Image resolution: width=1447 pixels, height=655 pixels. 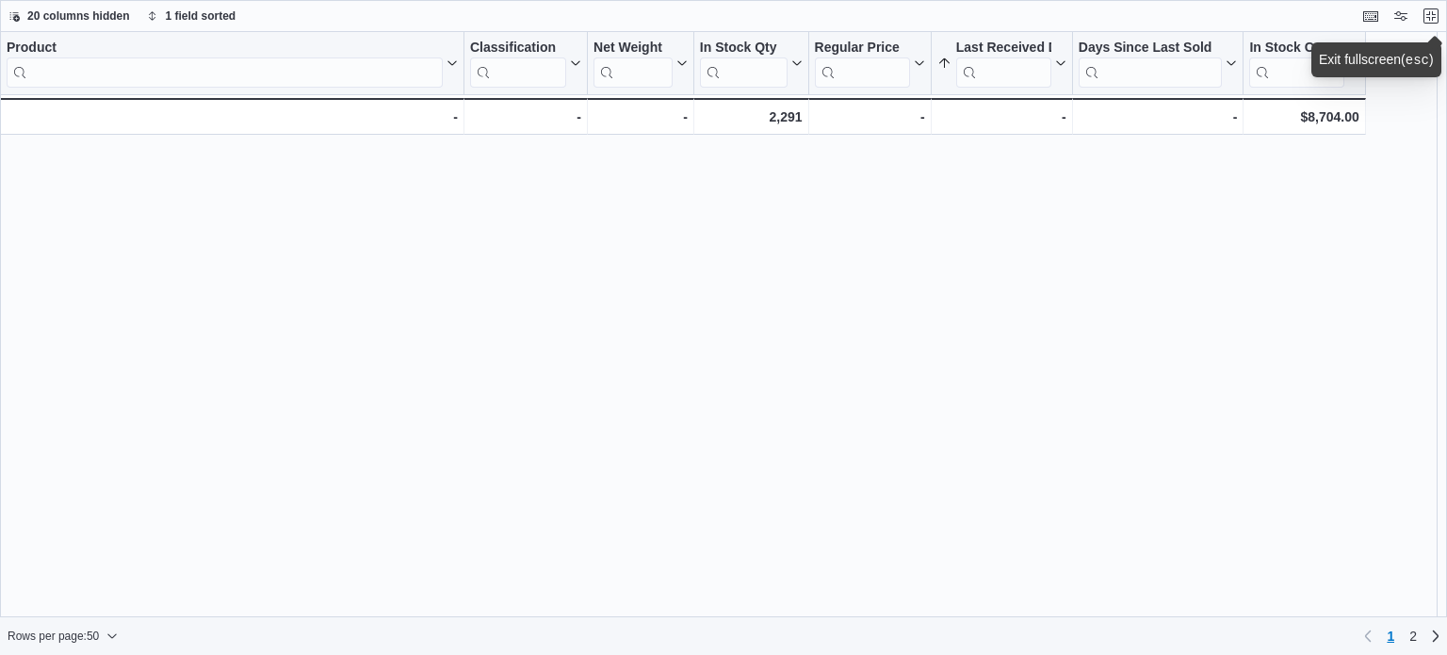 I want to click on button: Page 1 of 2, so click(x=1390, y=636).